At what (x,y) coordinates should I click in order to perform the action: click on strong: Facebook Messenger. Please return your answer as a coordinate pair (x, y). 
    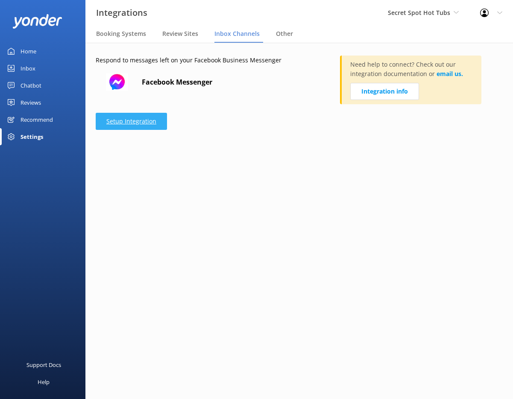
    Looking at the image, I should click on (177, 82).